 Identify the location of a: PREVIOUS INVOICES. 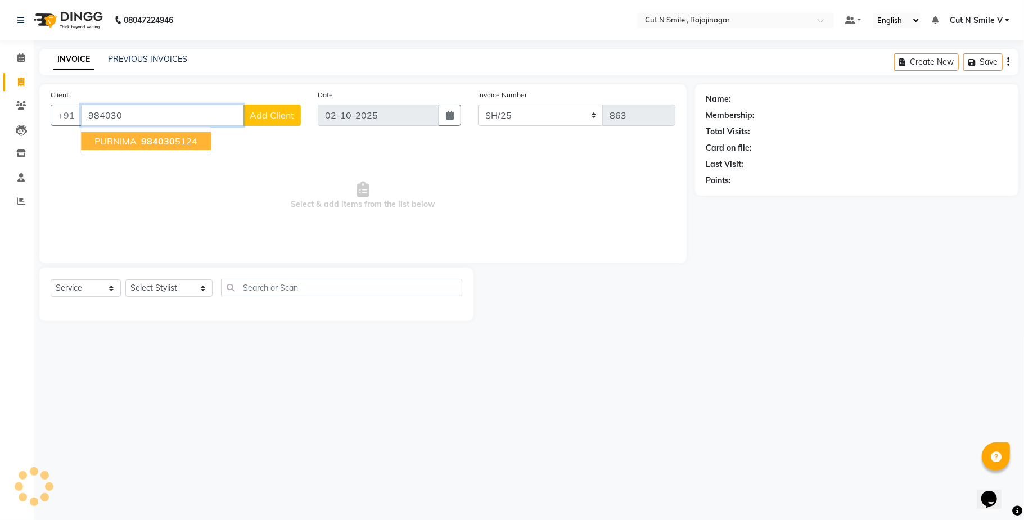
(147, 59).